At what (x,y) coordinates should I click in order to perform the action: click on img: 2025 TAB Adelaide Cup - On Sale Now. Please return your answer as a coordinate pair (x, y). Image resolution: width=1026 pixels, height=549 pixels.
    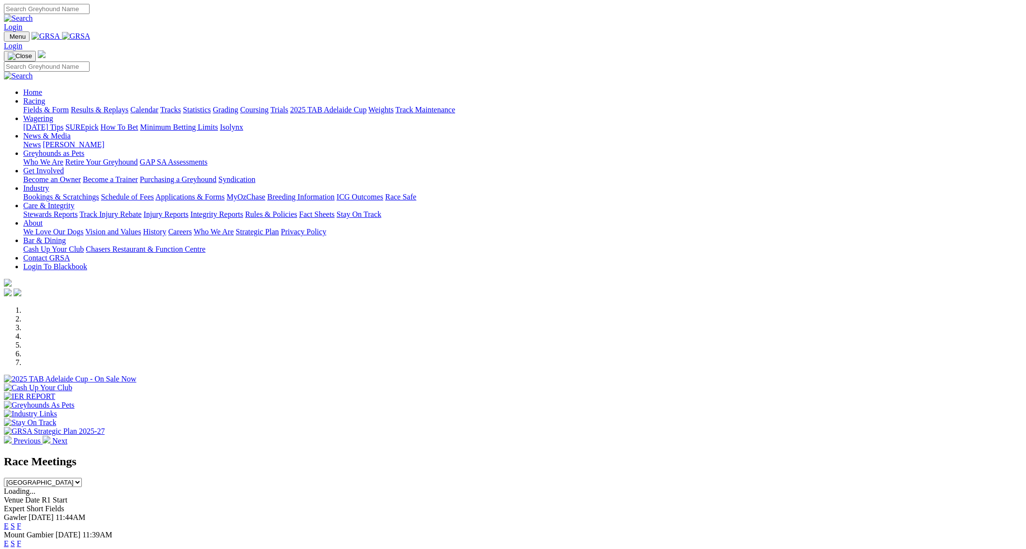
    Looking at the image, I should click on (70, 379).